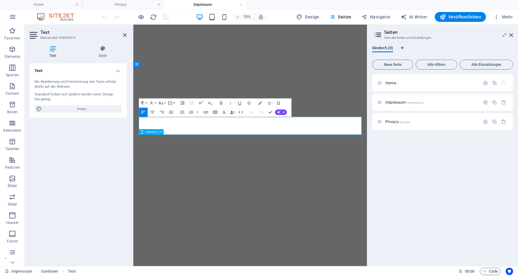 The image size is (518, 276). Describe the element at coordinates (161, 103) in the screenshot. I see `button: Font Size` at that location.